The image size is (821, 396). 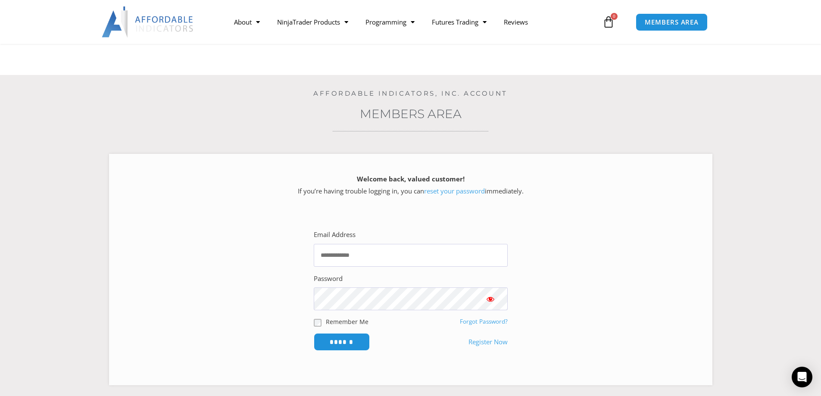 I want to click on label: Email Address, so click(x=334, y=235).